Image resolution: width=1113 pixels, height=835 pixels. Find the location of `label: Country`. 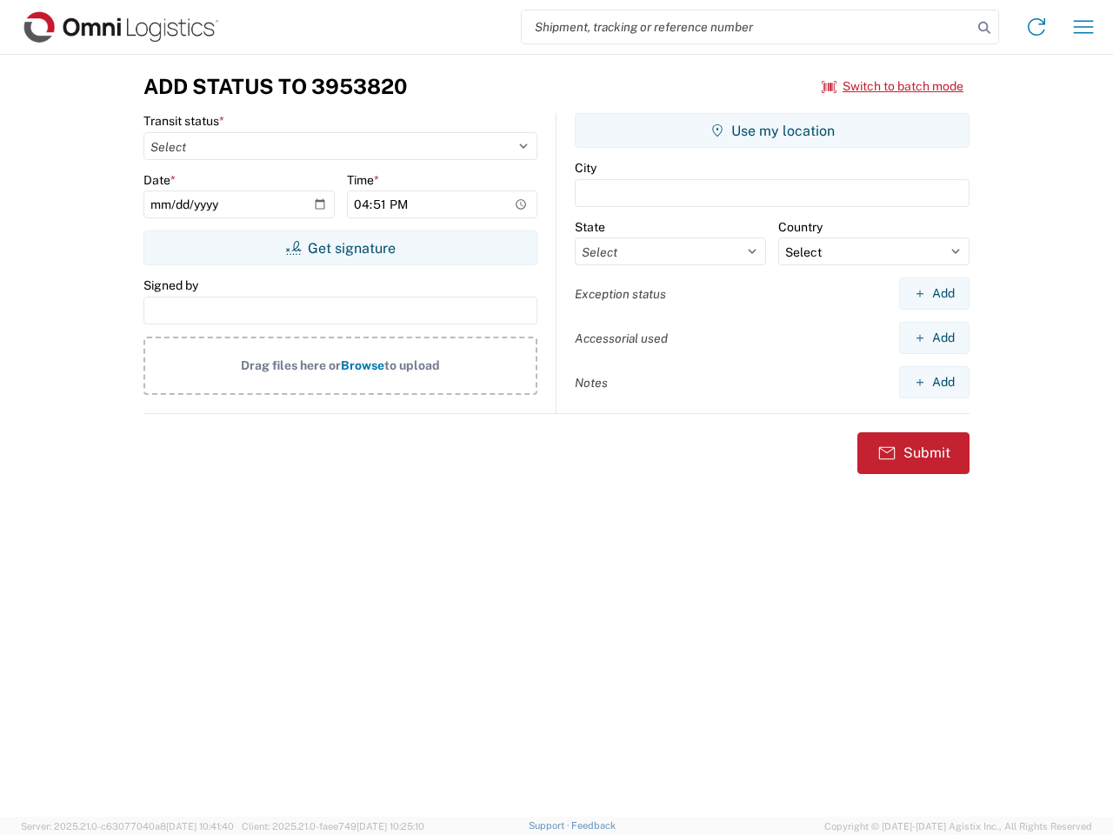

label: Country is located at coordinates (800, 227).